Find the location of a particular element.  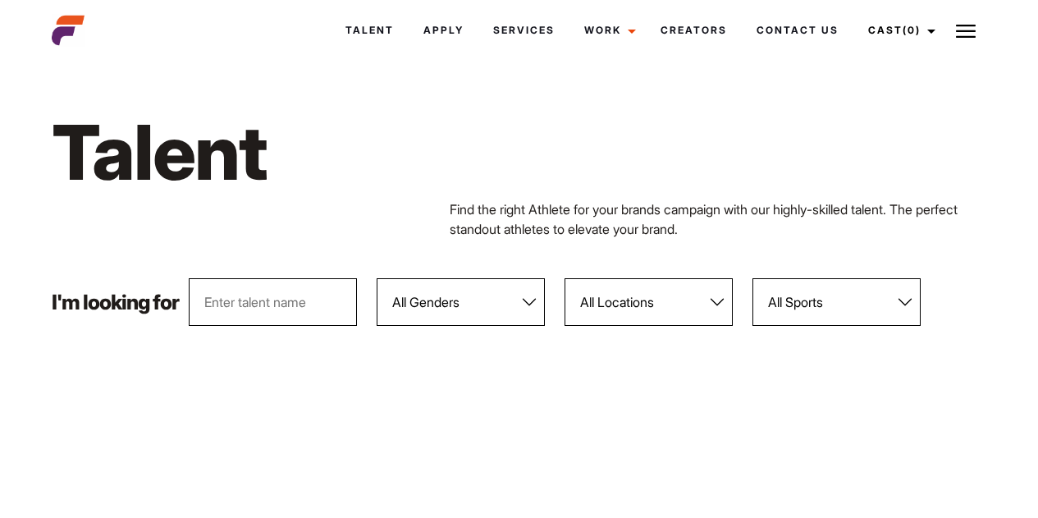

img: cropped-aefm-brand-fav-22-square.png is located at coordinates (68, 30).